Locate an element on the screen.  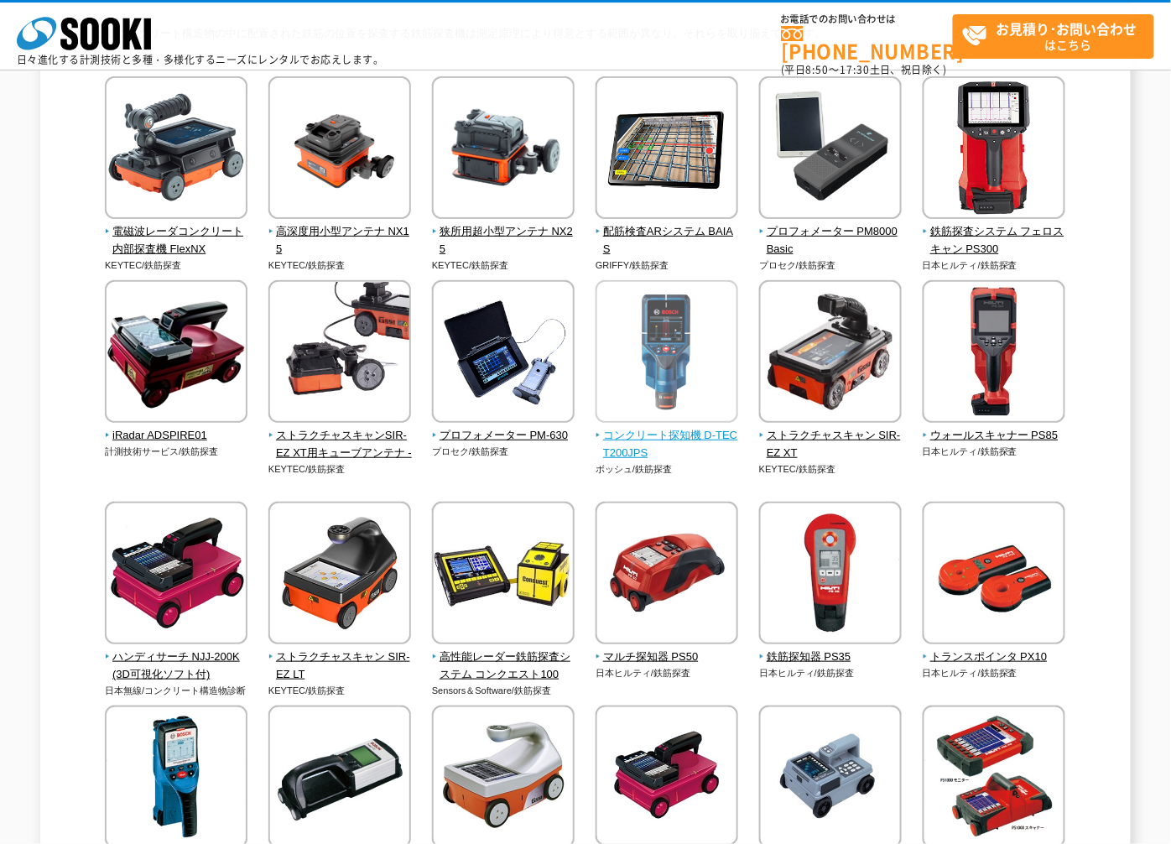
img: プロフォメーター PM-630 is located at coordinates (503, 353).